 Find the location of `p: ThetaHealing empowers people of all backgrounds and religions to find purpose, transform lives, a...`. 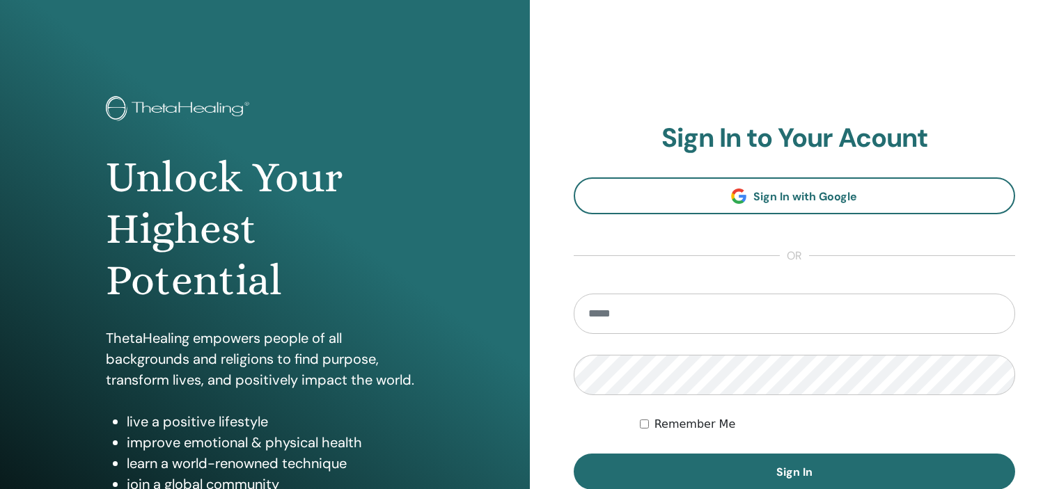

p: ThetaHealing empowers people of all backgrounds and religions to find purpose, transform lives, a... is located at coordinates (265, 359).